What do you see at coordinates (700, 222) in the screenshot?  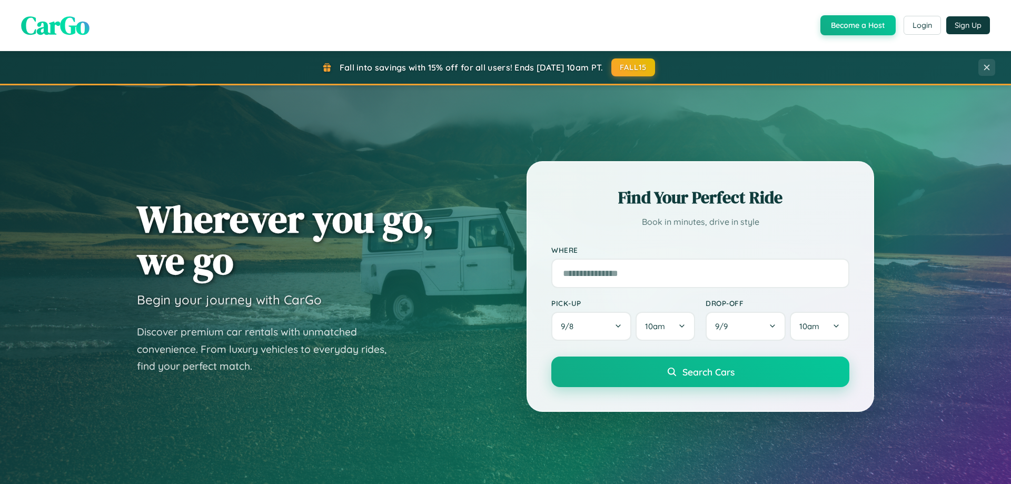 I see `p: Book in minutes, drive in style` at bounding box center [700, 222].